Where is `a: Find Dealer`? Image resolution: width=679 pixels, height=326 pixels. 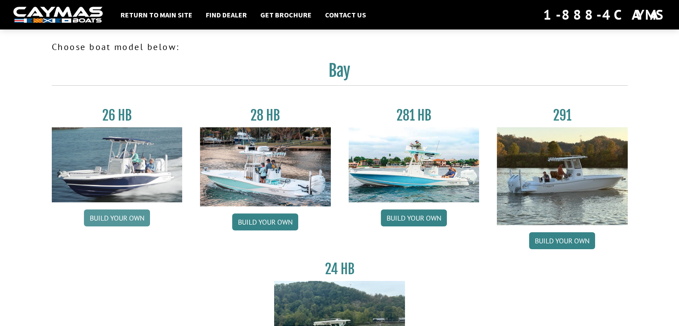 a: Find Dealer is located at coordinates (226, 15).